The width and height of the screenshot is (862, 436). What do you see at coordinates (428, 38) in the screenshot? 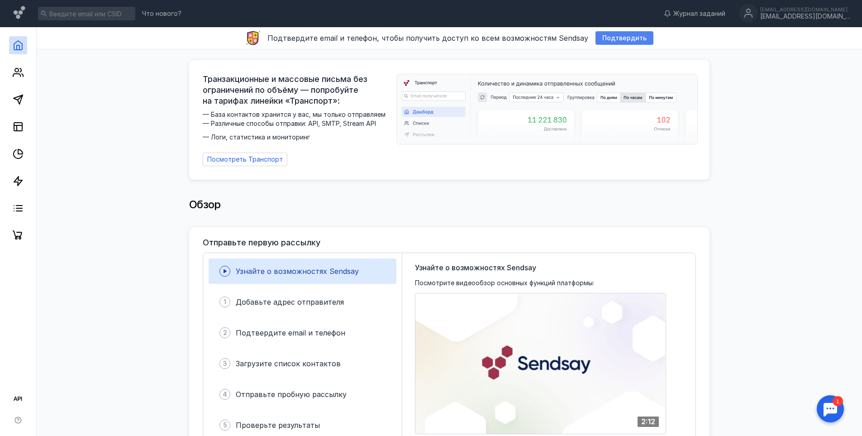
I see `span: Подтвердите email и телефон, чтобы получить доступ ко всем возможностям Sendsay` at bounding box center [428, 38].